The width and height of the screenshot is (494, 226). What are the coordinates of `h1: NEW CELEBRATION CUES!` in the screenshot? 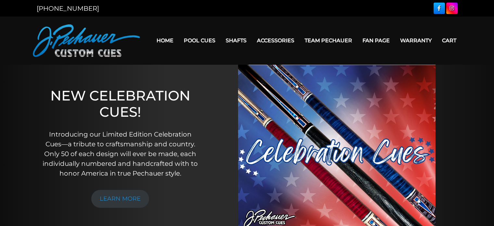 It's located at (120, 104).